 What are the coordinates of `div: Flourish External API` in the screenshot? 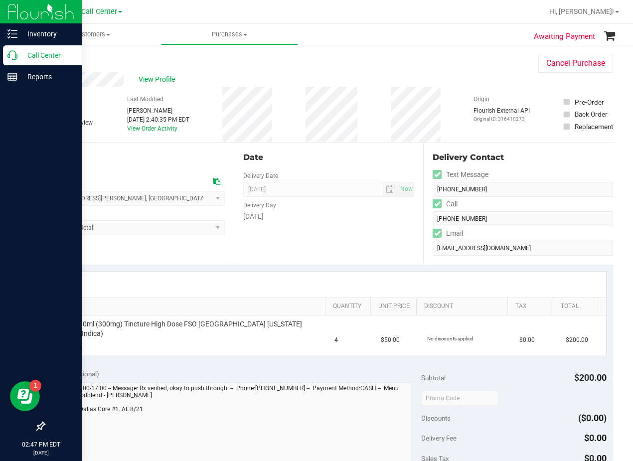 It's located at (501, 114).